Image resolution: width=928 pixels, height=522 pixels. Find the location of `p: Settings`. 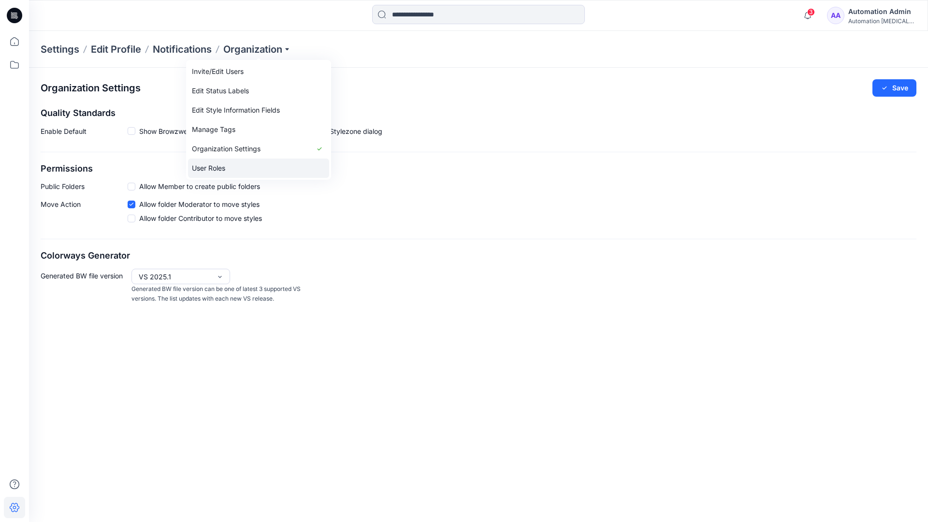

p: Settings is located at coordinates (60, 49).